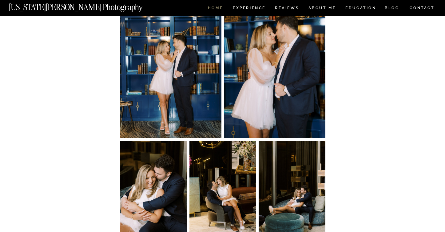 The image size is (445, 232). What do you see at coordinates (422, 8) in the screenshot?
I see `a: CONTACT` at bounding box center [422, 8].